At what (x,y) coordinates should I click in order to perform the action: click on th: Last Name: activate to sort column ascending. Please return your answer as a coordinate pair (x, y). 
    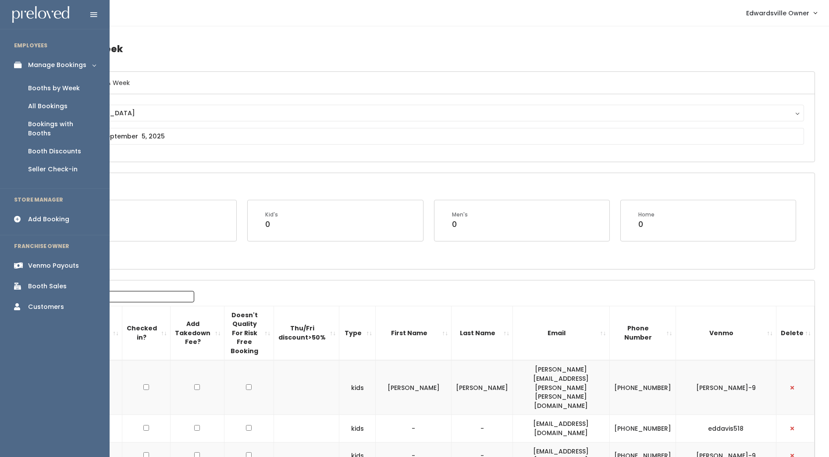
    Looking at the image, I should click on (482, 333).